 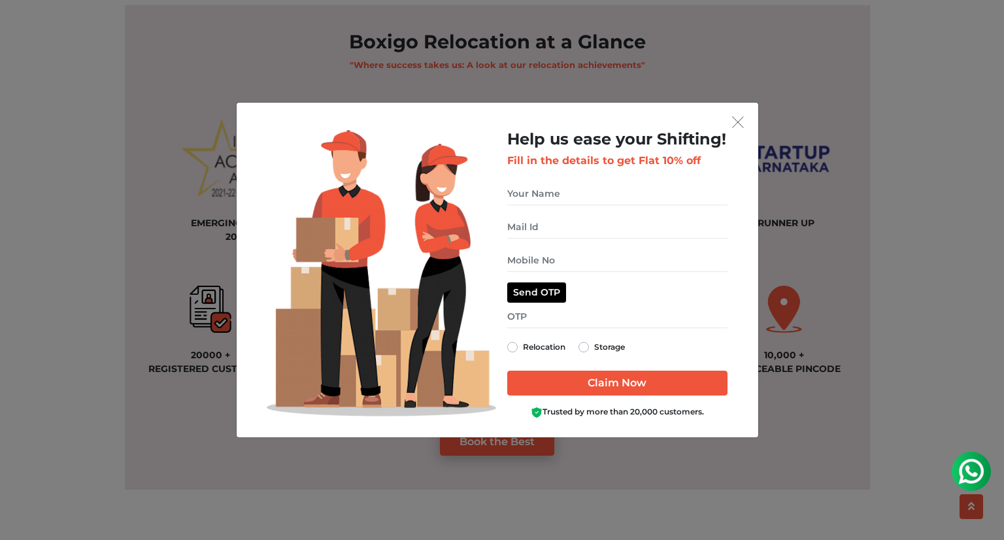 I want to click on input: Mobile No, so click(x=617, y=260).